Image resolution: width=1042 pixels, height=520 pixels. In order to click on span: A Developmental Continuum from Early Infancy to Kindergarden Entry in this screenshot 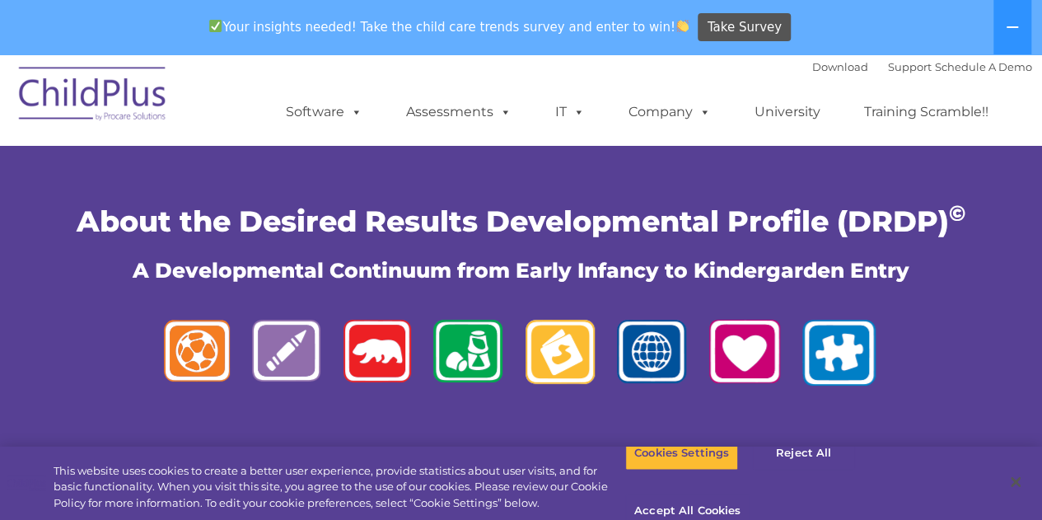, I will do `click(521, 270)`.